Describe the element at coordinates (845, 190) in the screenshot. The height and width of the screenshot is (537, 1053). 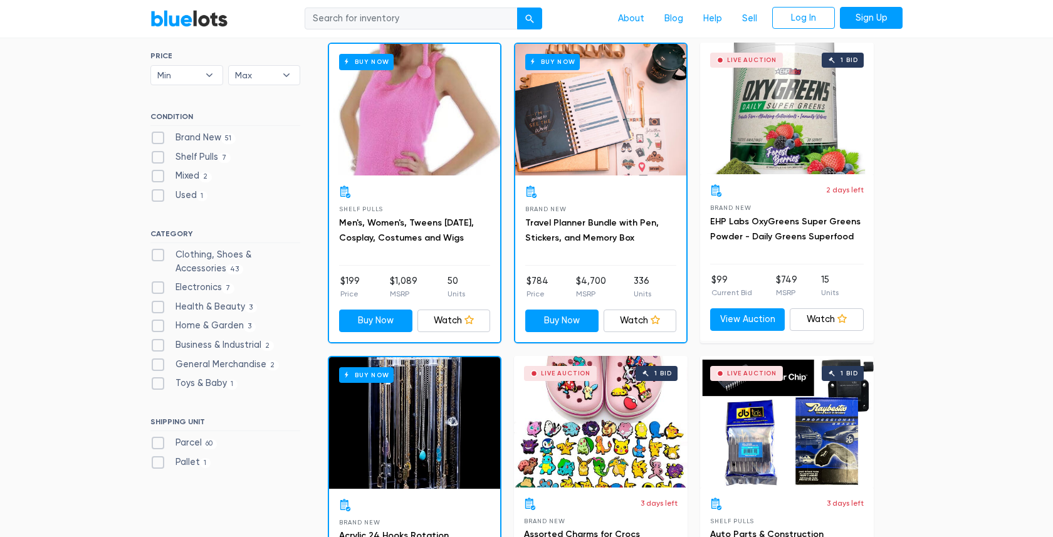
I see `p: 2 days left` at that location.